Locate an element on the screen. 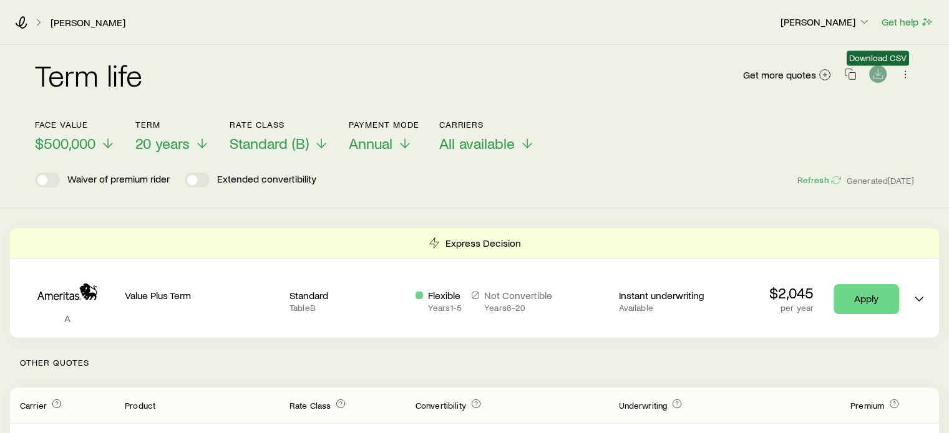 This screenshot has height=433, width=949. p: Term is located at coordinates (172, 125).